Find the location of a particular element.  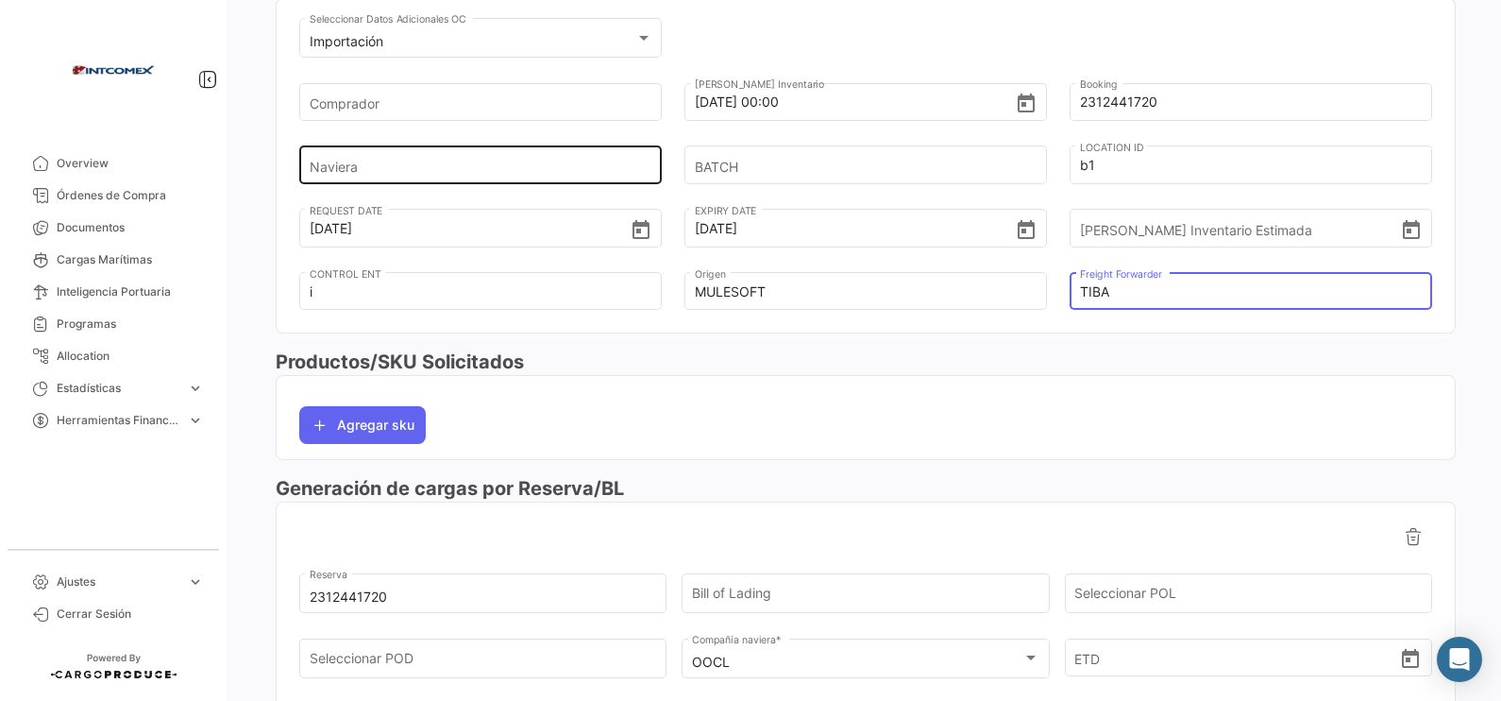

span: Cargas Marítimas is located at coordinates (130, 260).